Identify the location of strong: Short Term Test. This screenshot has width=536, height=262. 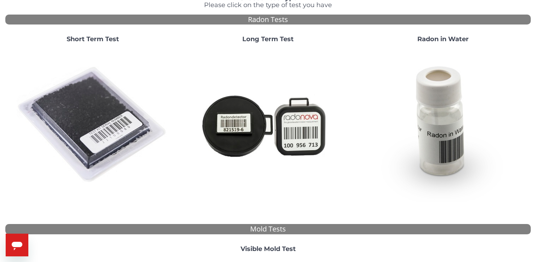
(93, 39).